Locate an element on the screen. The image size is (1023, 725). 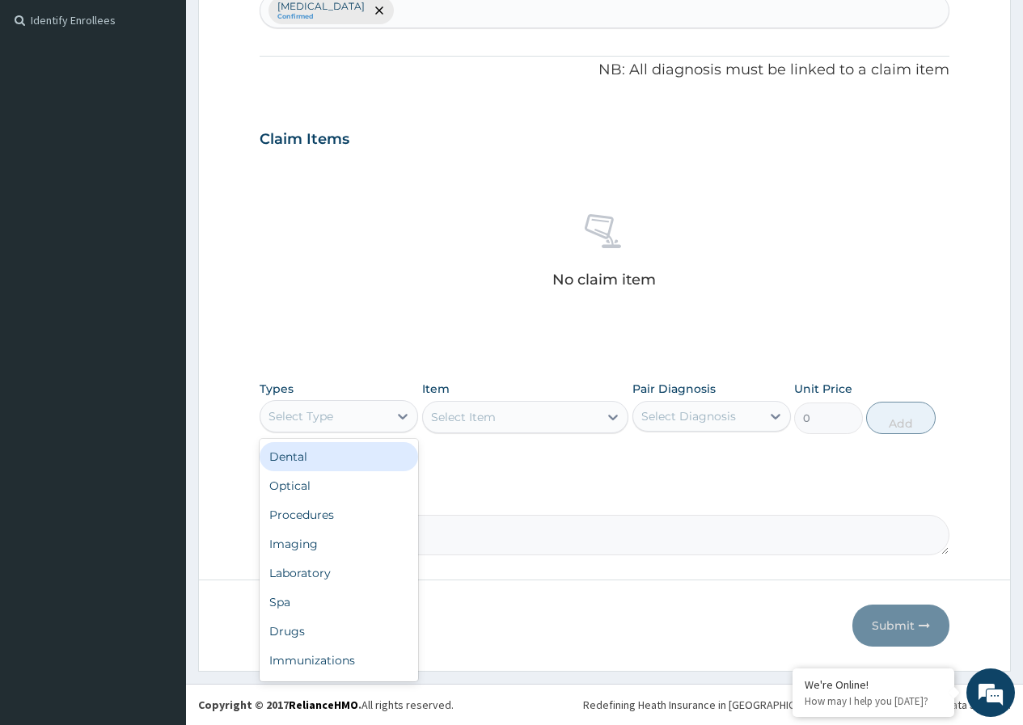
div: Imaging is located at coordinates (339, 544).